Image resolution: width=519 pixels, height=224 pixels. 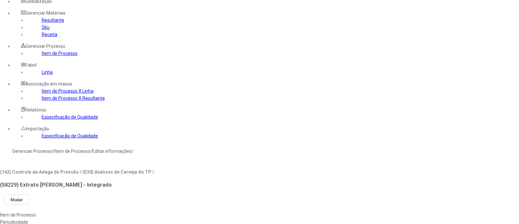 What do you see at coordinates (73, 98) in the screenshot?
I see `a: Item de Processo X Resultante` at bounding box center [73, 98].